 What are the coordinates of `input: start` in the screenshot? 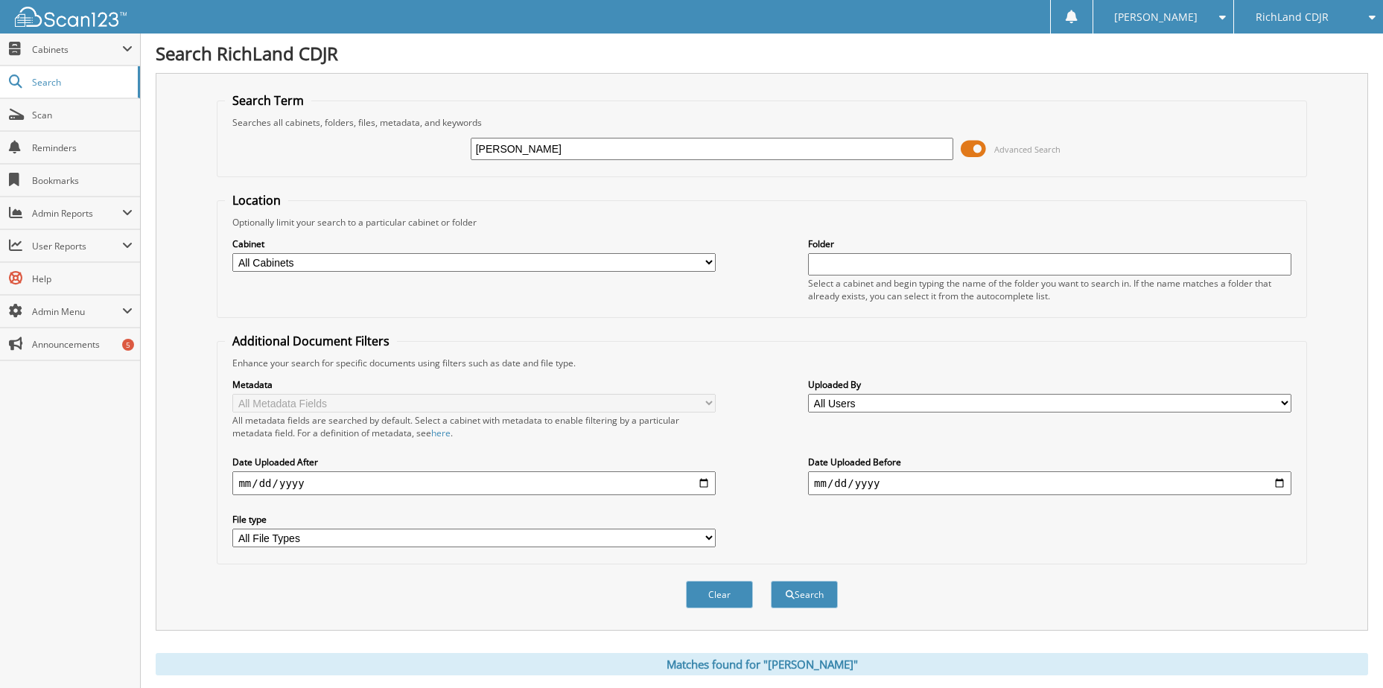 It's located at (474, 483).